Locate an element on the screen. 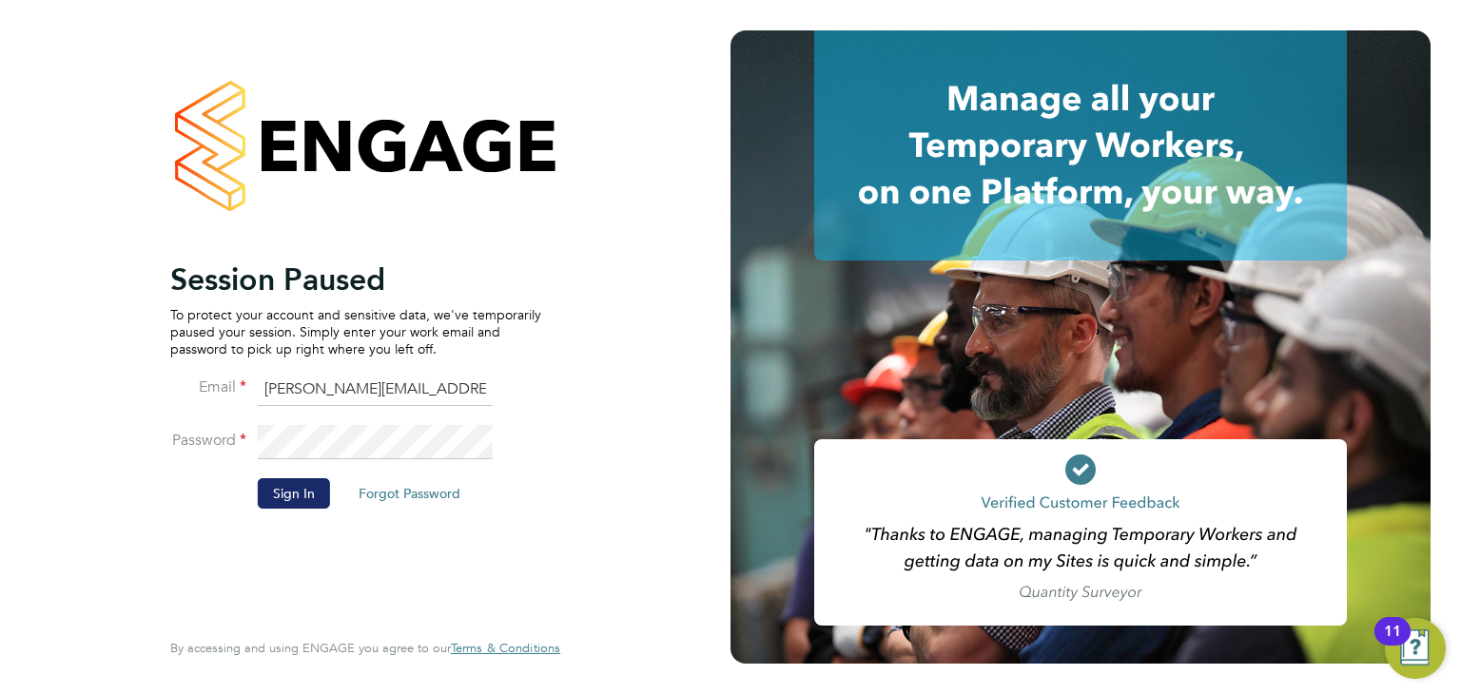 This screenshot has height=694, width=1461. label: Password is located at coordinates (208, 440).